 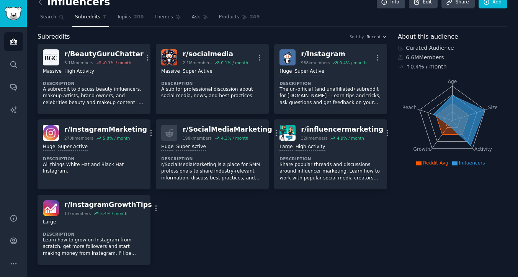 I want to click on span: Influencers, so click(x=472, y=163).